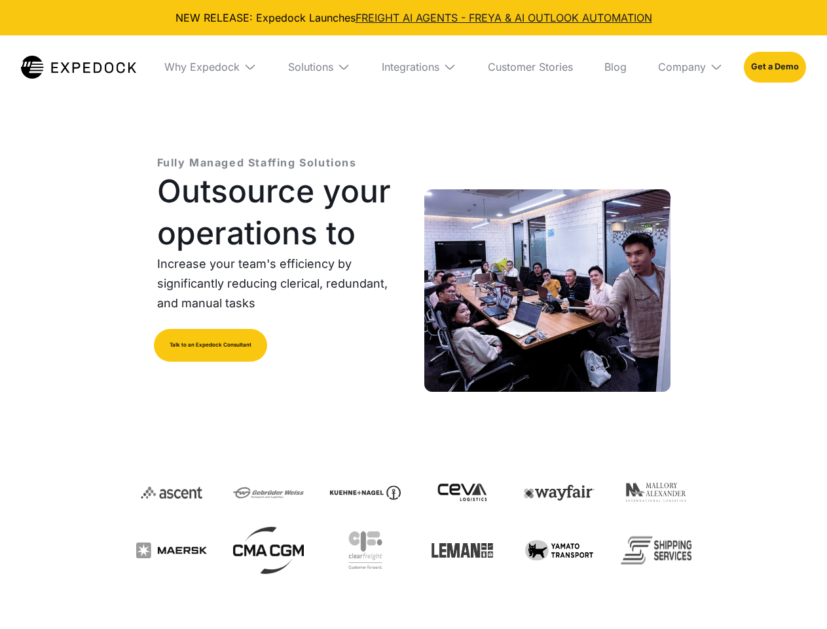  Describe the element at coordinates (531, 67) in the screenshot. I see `a: Customer Stories` at that location.